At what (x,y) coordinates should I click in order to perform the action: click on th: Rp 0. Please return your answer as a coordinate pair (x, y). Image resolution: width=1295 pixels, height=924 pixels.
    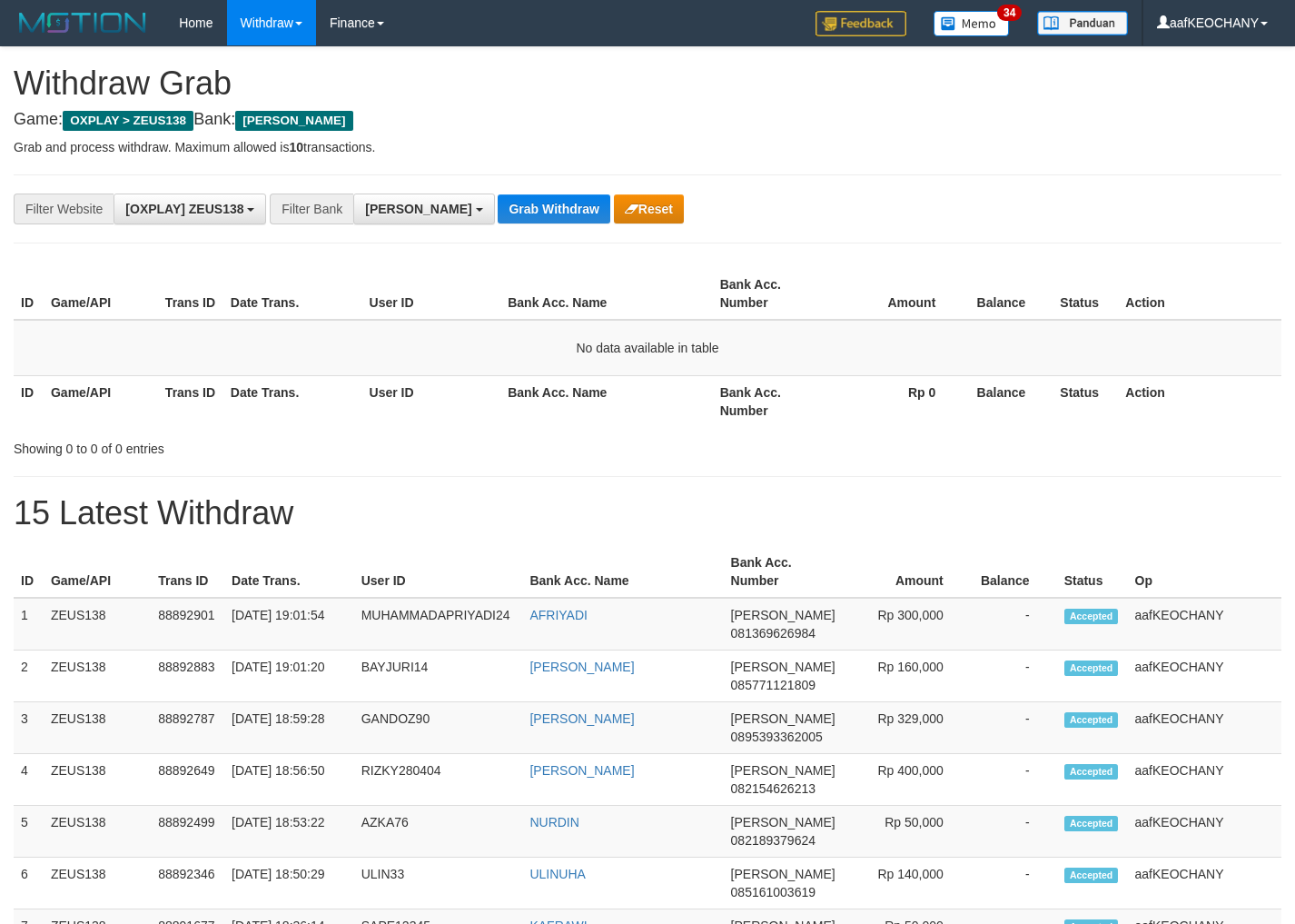
    Looking at the image, I should click on (895, 400).